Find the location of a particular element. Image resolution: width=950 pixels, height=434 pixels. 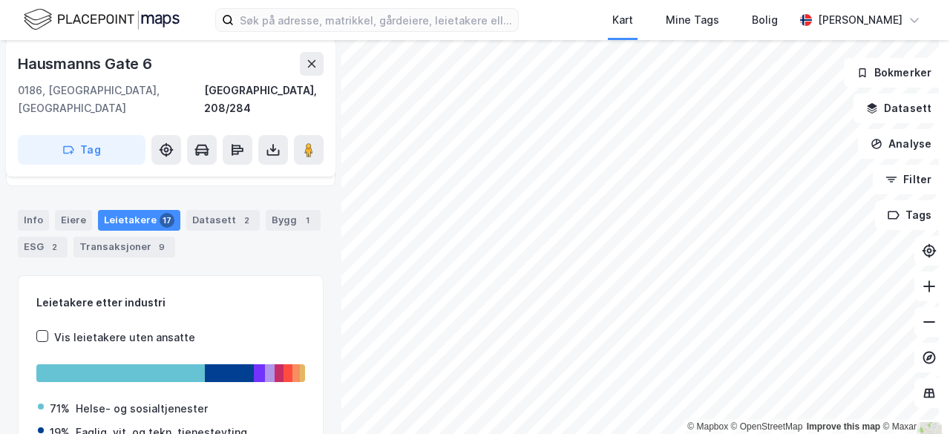

div: Eiere is located at coordinates (74, 221).